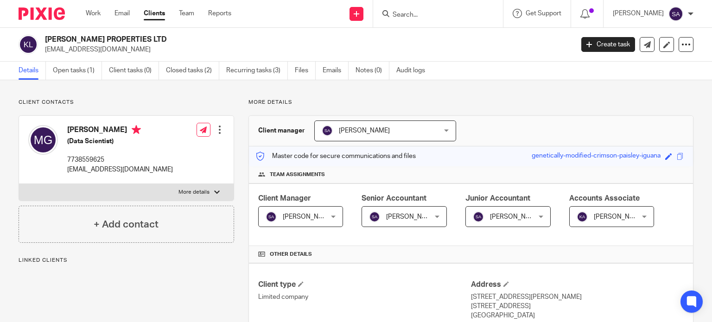 The height and width of the screenshot is (322, 712). Describe the element at coordinates (281, 131) in the screenshot. I see `h3: Client manager` at that location.